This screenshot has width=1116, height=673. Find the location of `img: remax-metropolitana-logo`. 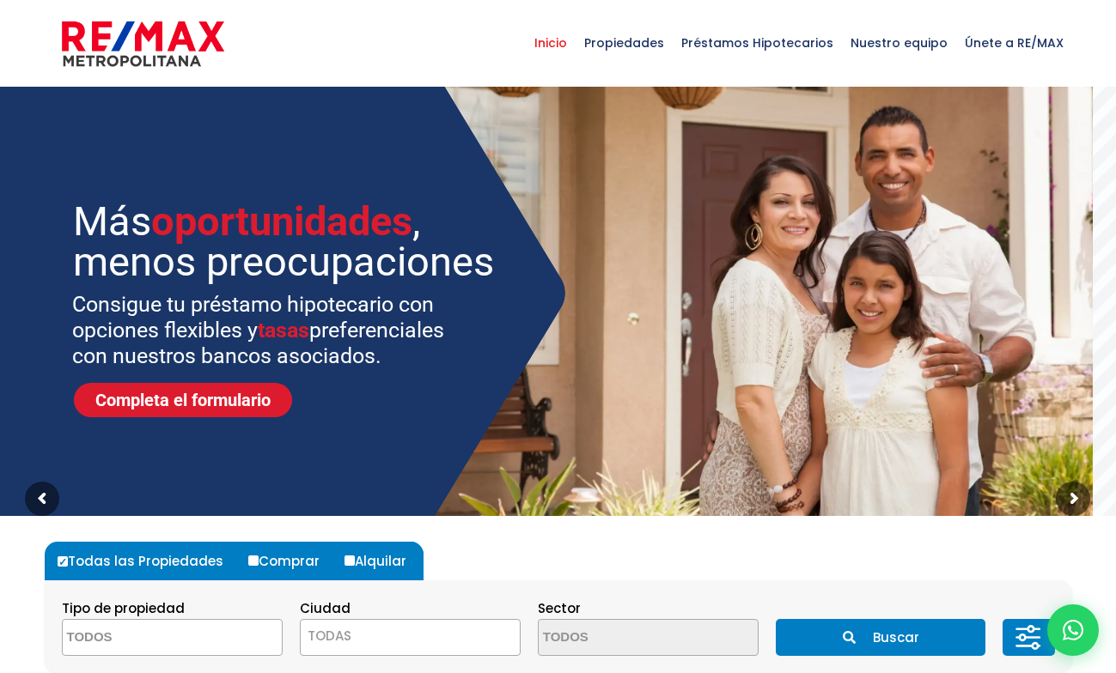

img: remax-metropolitana-logo is located at coordinates (143, 44).